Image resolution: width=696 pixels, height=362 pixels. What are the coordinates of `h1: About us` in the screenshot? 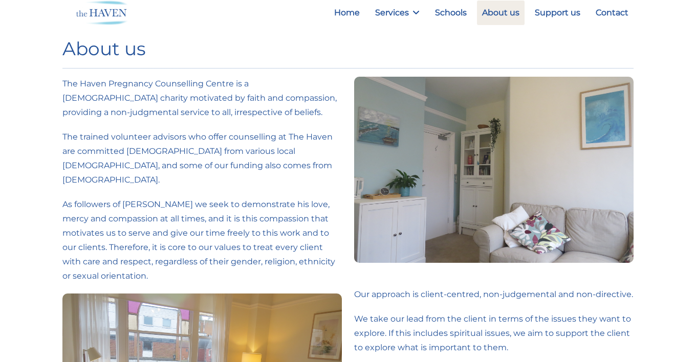 It's located at (348, 49).